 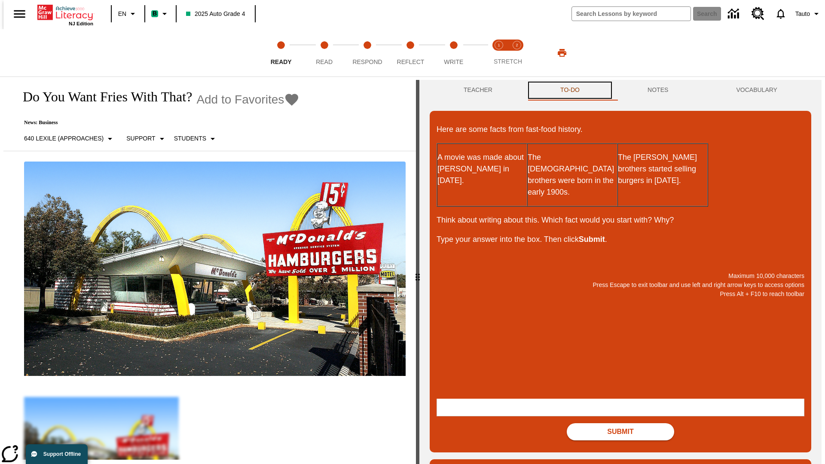 What do you see at coordinates (631, 14) in the screenshot?
I see `input: search field` at bounding box center [631, 14].